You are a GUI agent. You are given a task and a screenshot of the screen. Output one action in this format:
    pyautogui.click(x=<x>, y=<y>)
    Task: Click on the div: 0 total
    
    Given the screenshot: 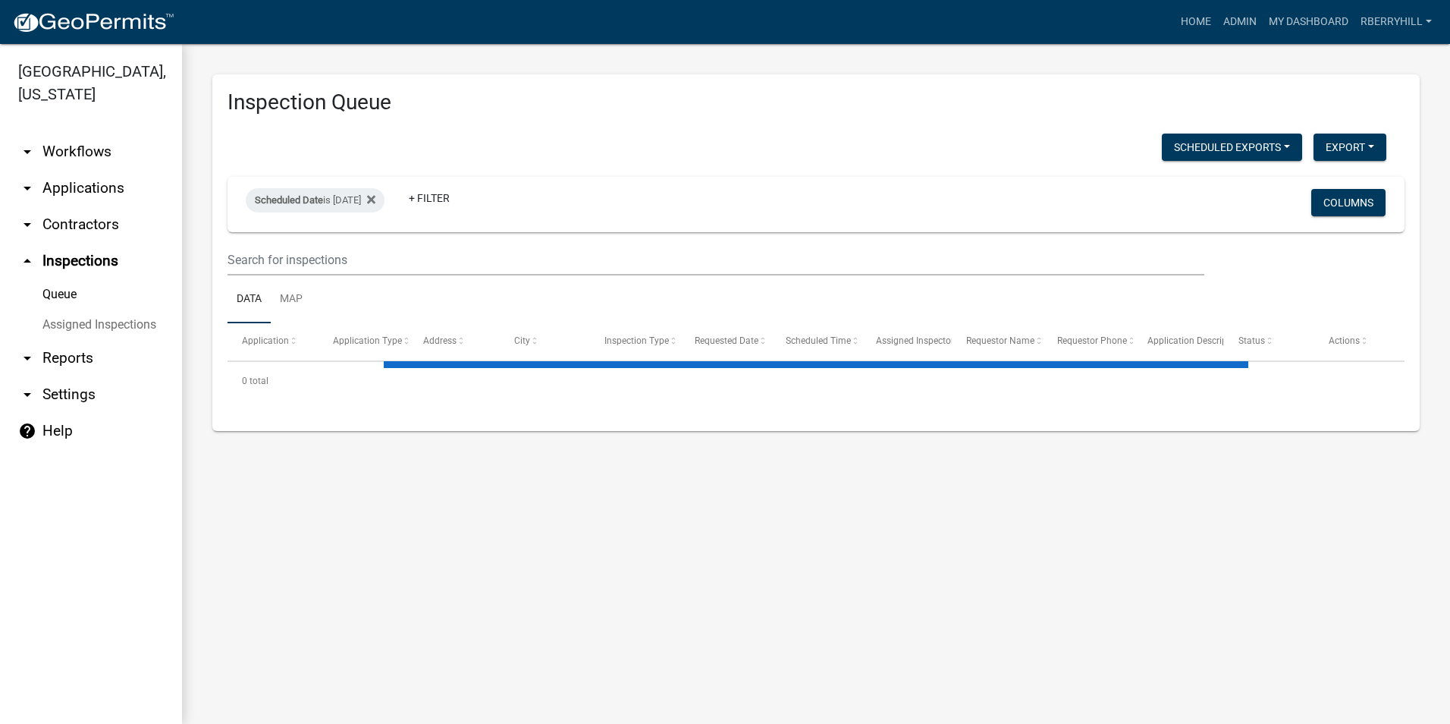 What is the action you would take?
    pyautogui.click(x=816, y=381)
    